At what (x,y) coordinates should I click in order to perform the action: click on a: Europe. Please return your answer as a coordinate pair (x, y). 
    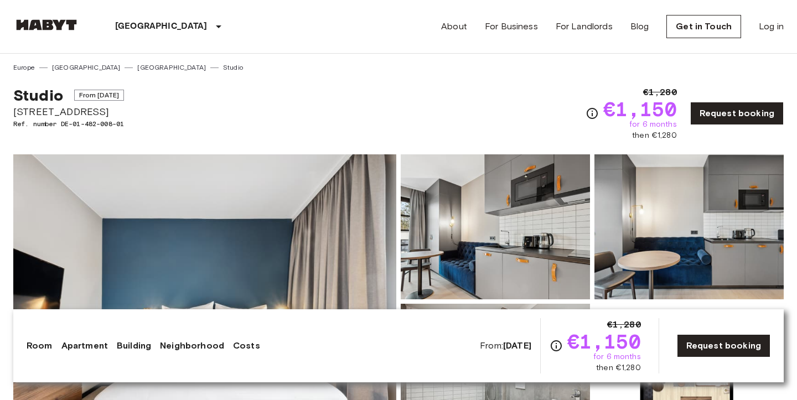
    Looking at the image, I should click on (24, 68).